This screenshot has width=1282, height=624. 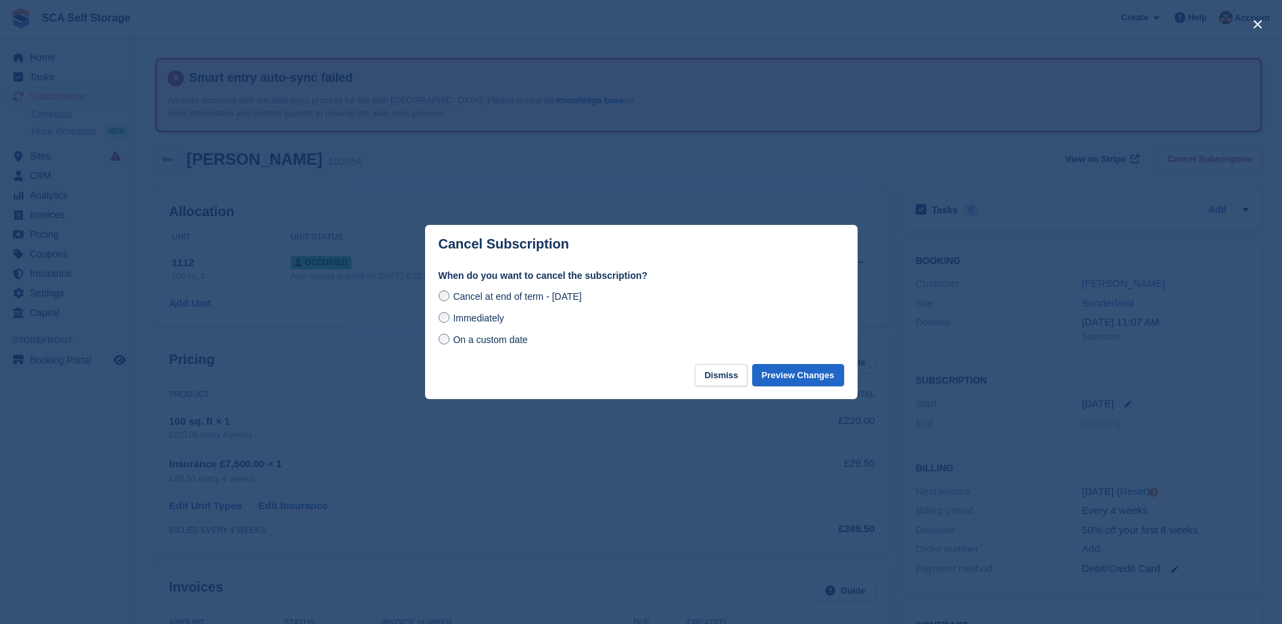 I want to click on span: Immediately, so click(x=478, y=318).